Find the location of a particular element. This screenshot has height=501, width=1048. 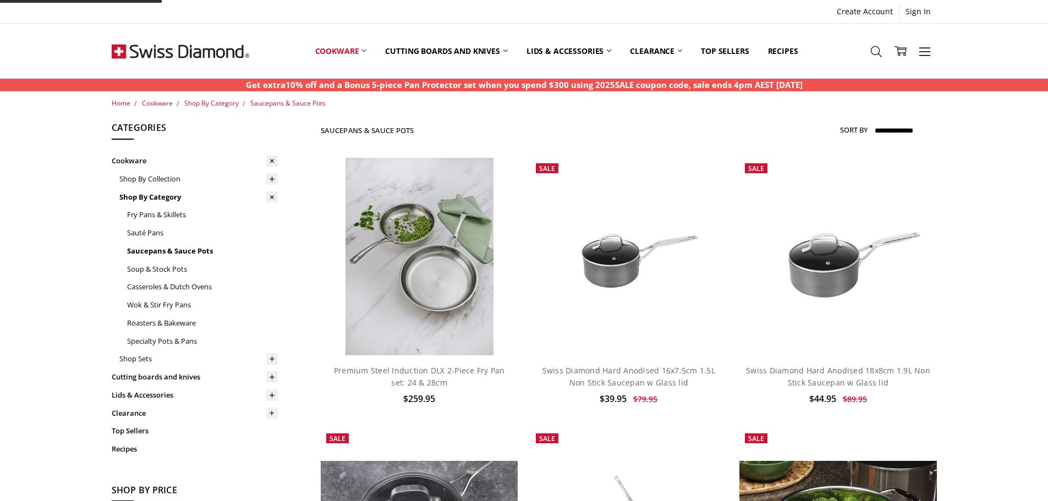

a: Create Account is located at coordinates (865, 12).